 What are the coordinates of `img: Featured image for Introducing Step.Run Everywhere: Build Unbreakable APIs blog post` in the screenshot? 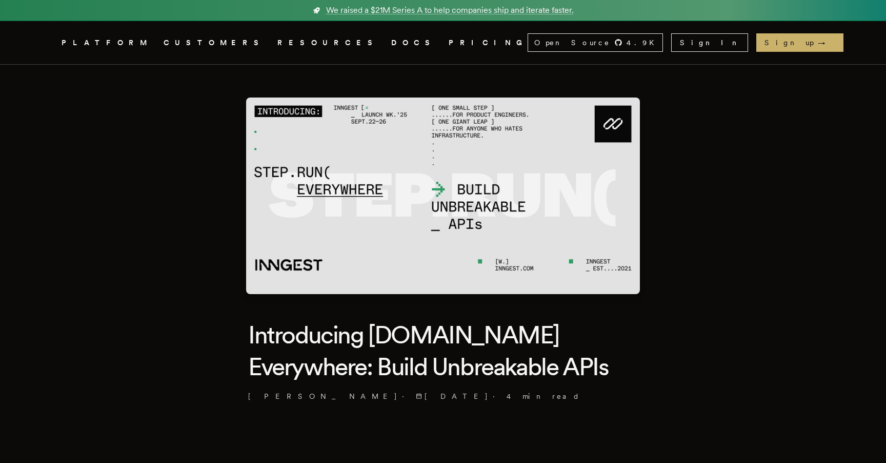 It's located at (443, 195).